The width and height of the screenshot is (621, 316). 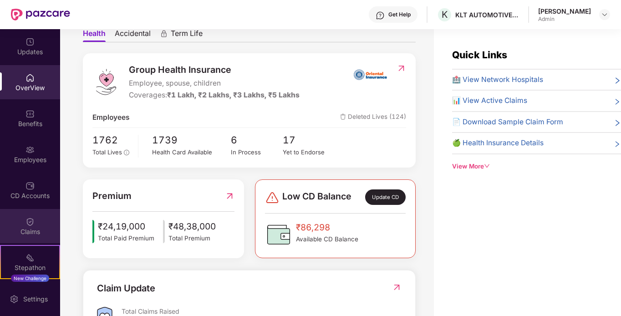 I want to click on span: Term Life, so click(x=187, y=35).